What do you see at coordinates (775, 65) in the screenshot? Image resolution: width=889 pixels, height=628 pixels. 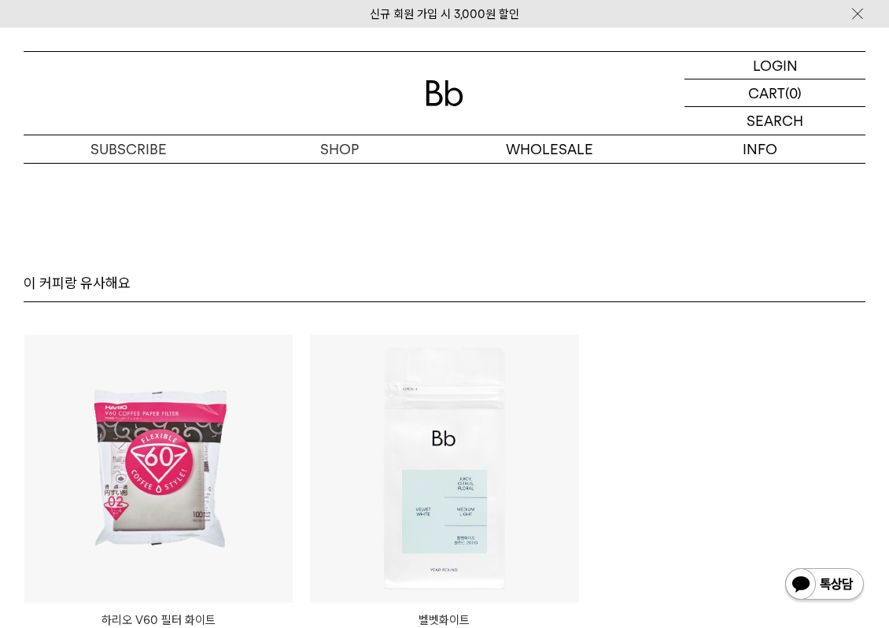 I see `a: LOGIN` at bounding box center [775, 65].